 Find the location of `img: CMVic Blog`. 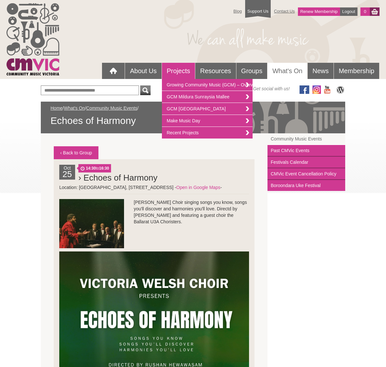

img: CMVic Blog is located at coordinates (340, 90).